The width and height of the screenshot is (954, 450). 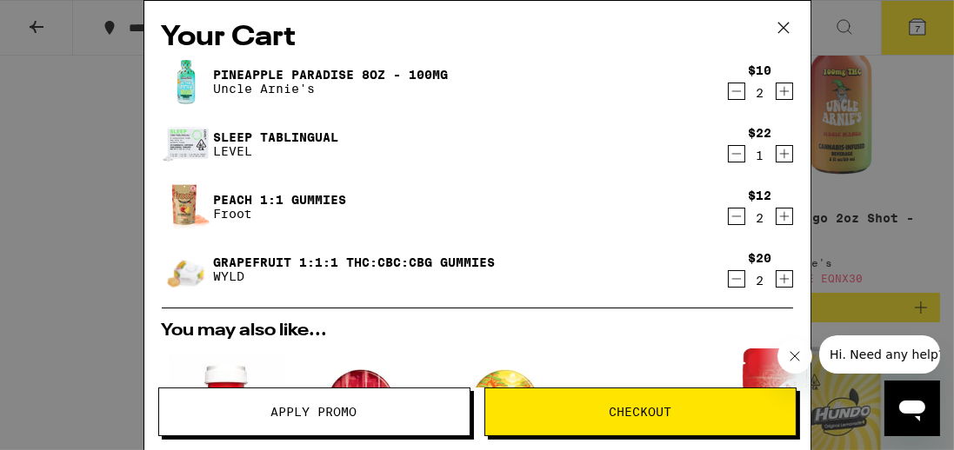 I want to click on p: Froot, so click(x=280, y=214).